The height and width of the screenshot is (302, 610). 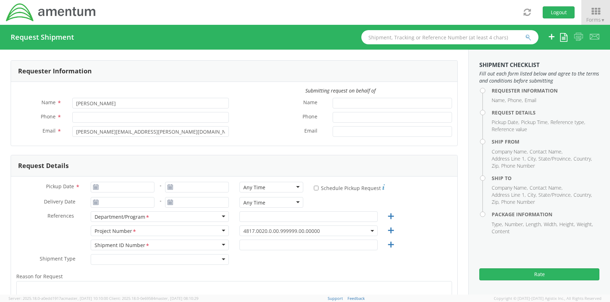 I want to click on span: Fill out each form listed below and agree to the terms and conditions before submitting, so click(x=539, y=77).